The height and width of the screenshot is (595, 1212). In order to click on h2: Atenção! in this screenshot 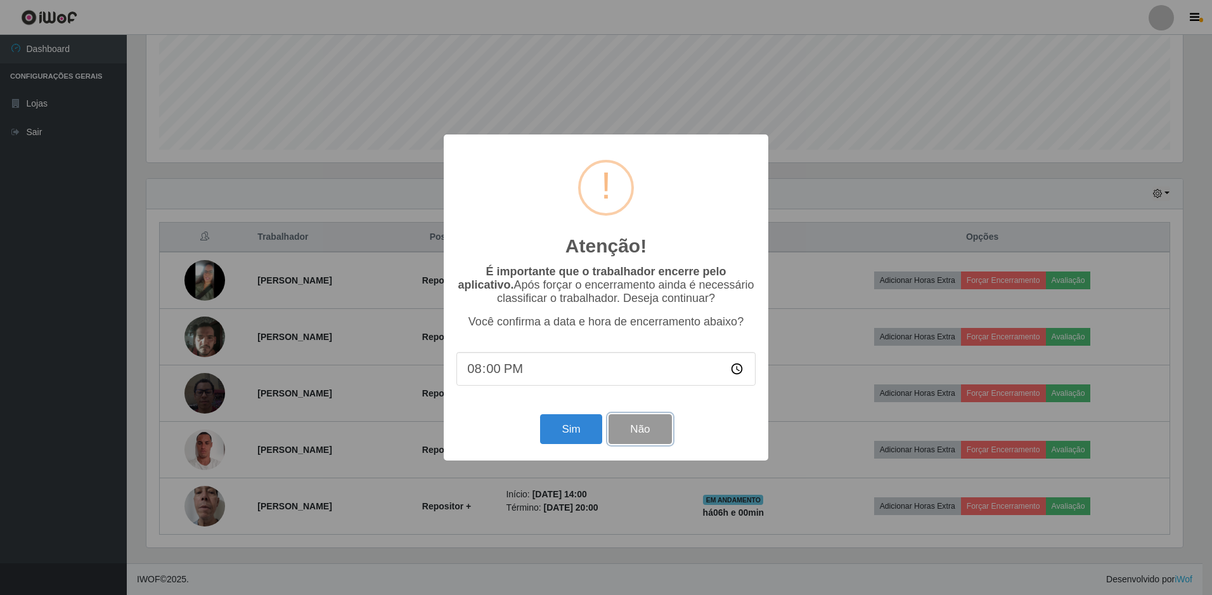, I will do `click(606, 246)`.